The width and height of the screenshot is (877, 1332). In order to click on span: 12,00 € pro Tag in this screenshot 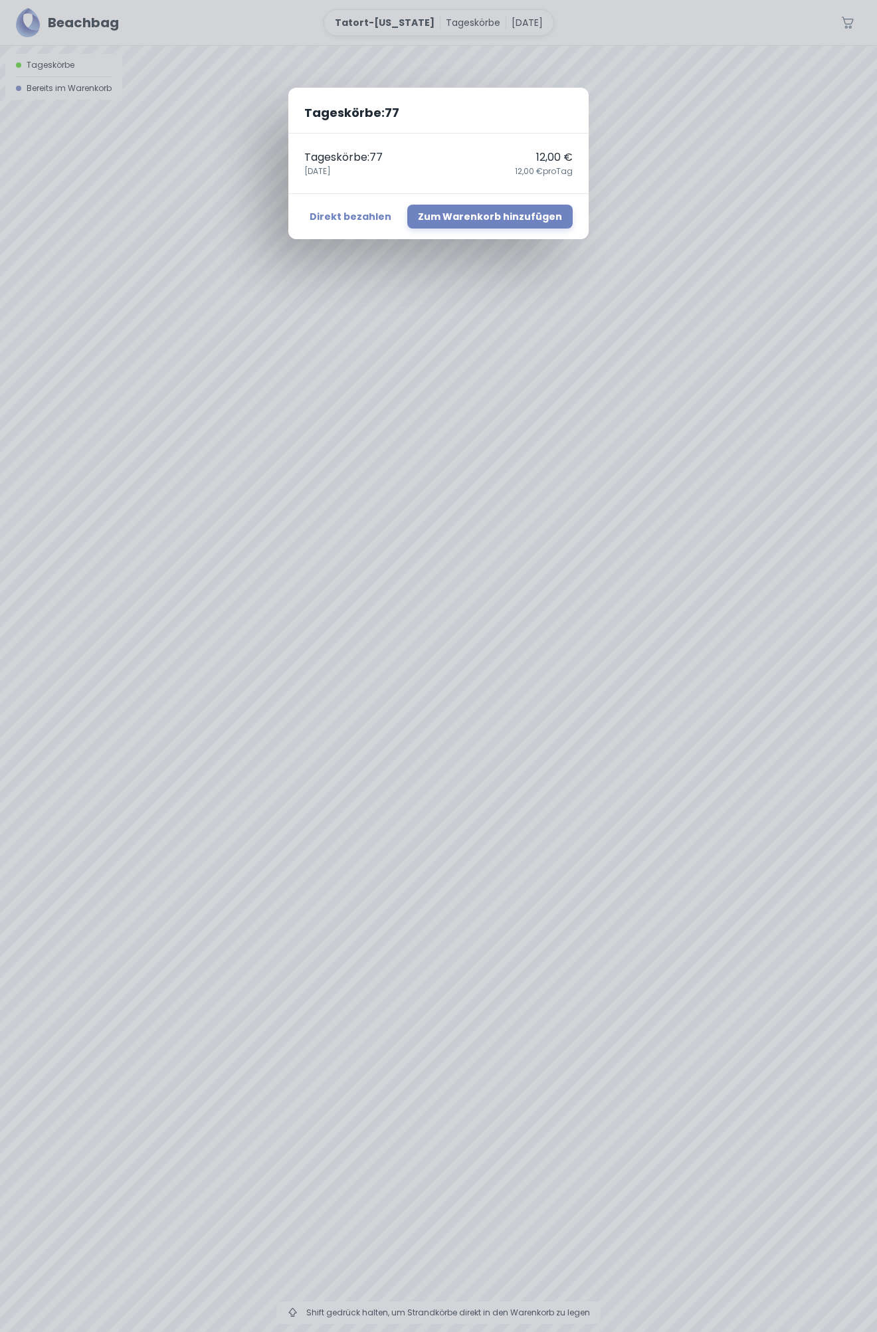, I will do `click(543, 171)`.